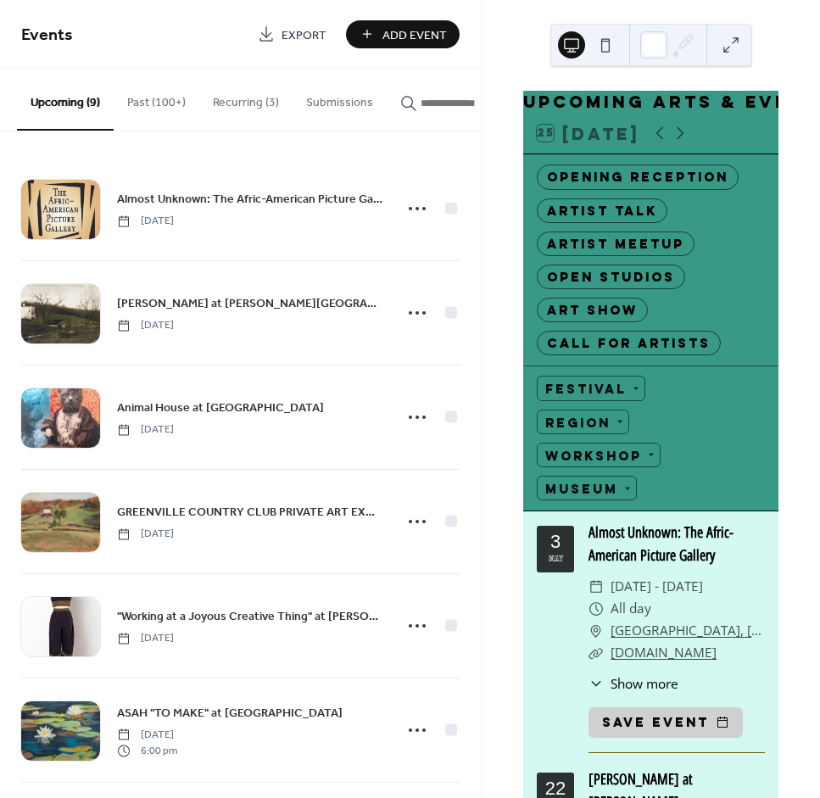 The image size is (820, 798). I want to click on div: Call for Artists, so click(629, 343).